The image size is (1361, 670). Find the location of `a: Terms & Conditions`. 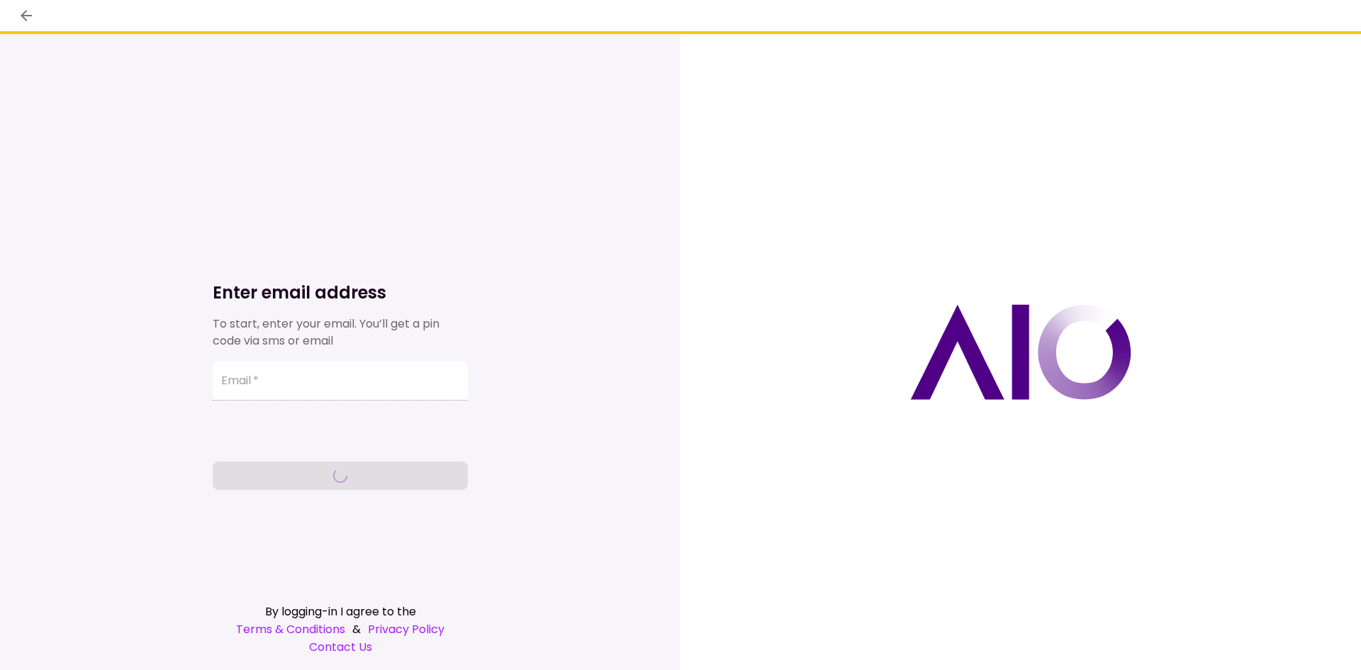

a: Terms & Conditions is located at coordinates (291, 629).